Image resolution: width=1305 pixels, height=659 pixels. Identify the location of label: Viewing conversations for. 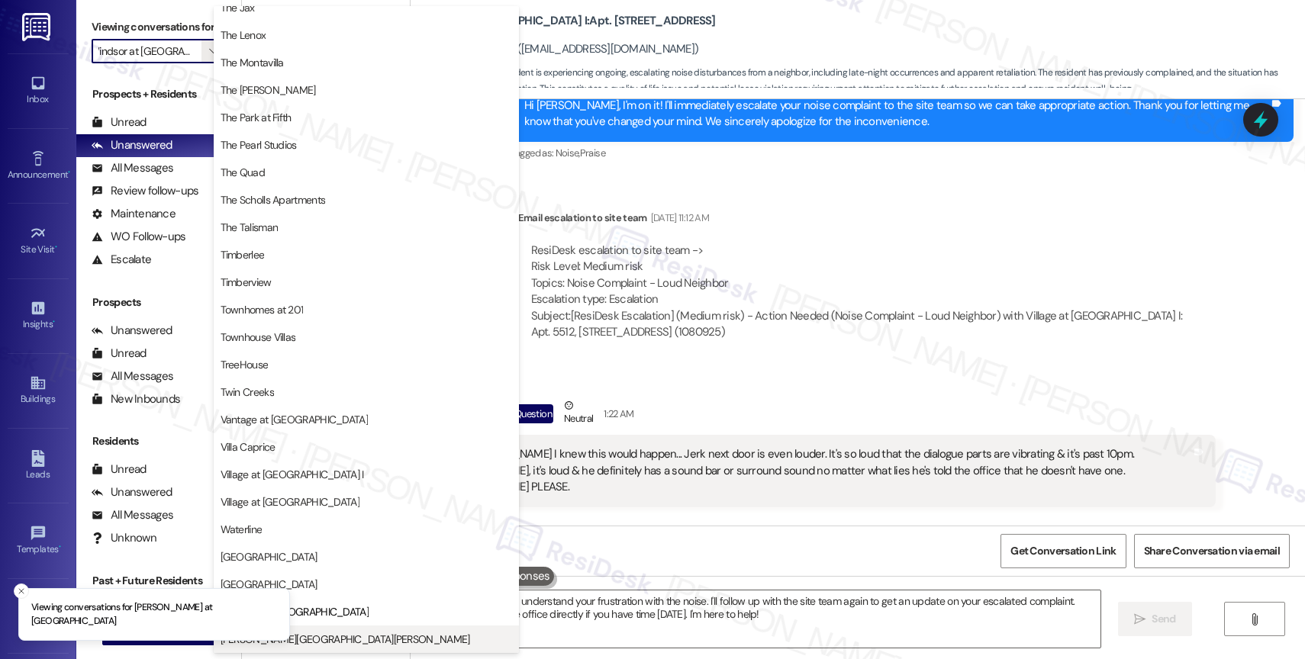
(159, 27).